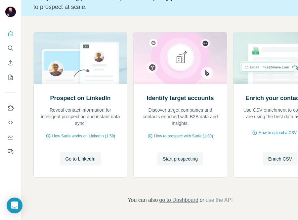 Image resolution: width=298 pixels, height=220 pixels. What do you see at coordinates (178, 200) in the screenshot?
I see `span: go to Dashboard` at bounding box center [178, 200].